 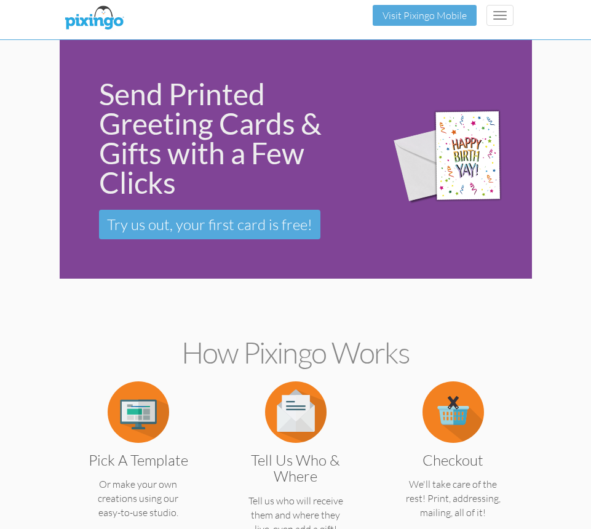 I want to click on div: Send Printed Greeting Cards & Gifts with a Few Clicks, so click(x=232, y=138).